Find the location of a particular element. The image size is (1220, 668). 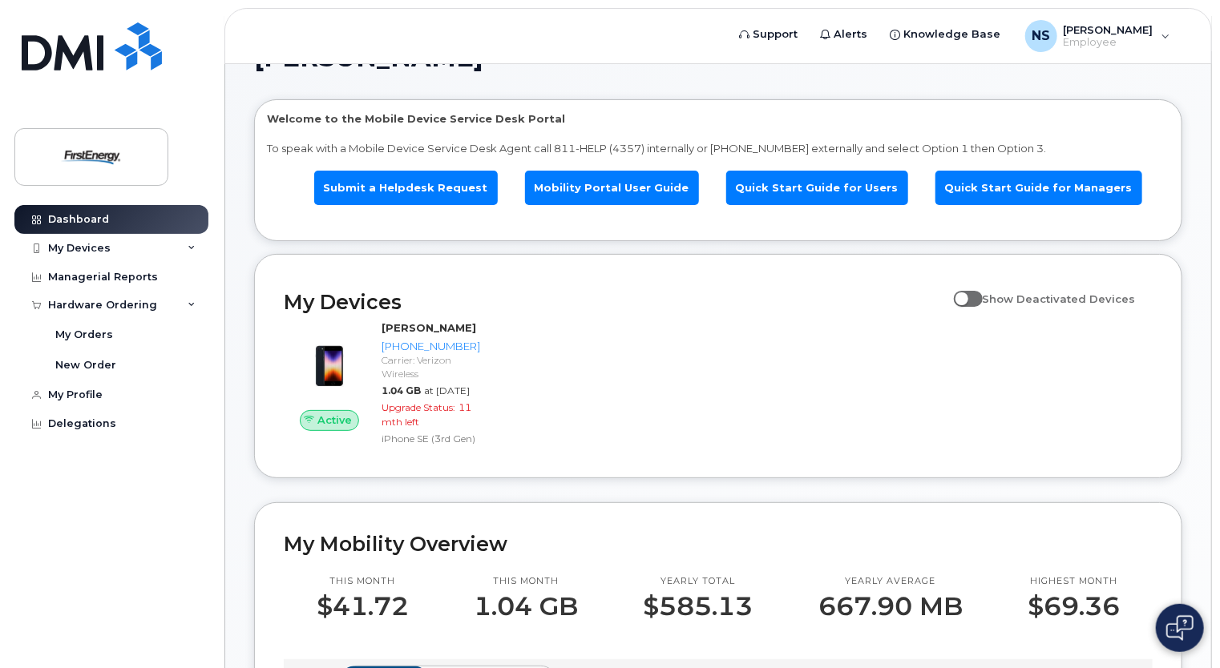

div: Nichole Shackelford is located at coordinates (1097, 36).